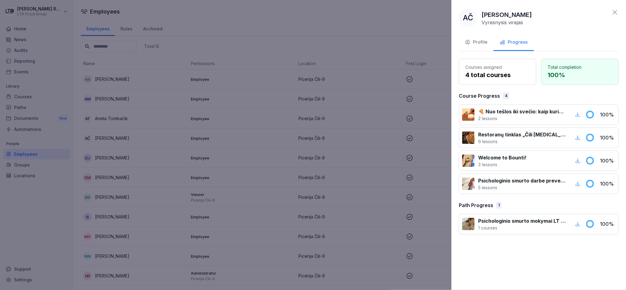 This screenshot has width=626, height=290. What do you see at coordinates (522, 187) in the screenshot?
I see `p: 5 lessons` at bounding box center [522, 187].